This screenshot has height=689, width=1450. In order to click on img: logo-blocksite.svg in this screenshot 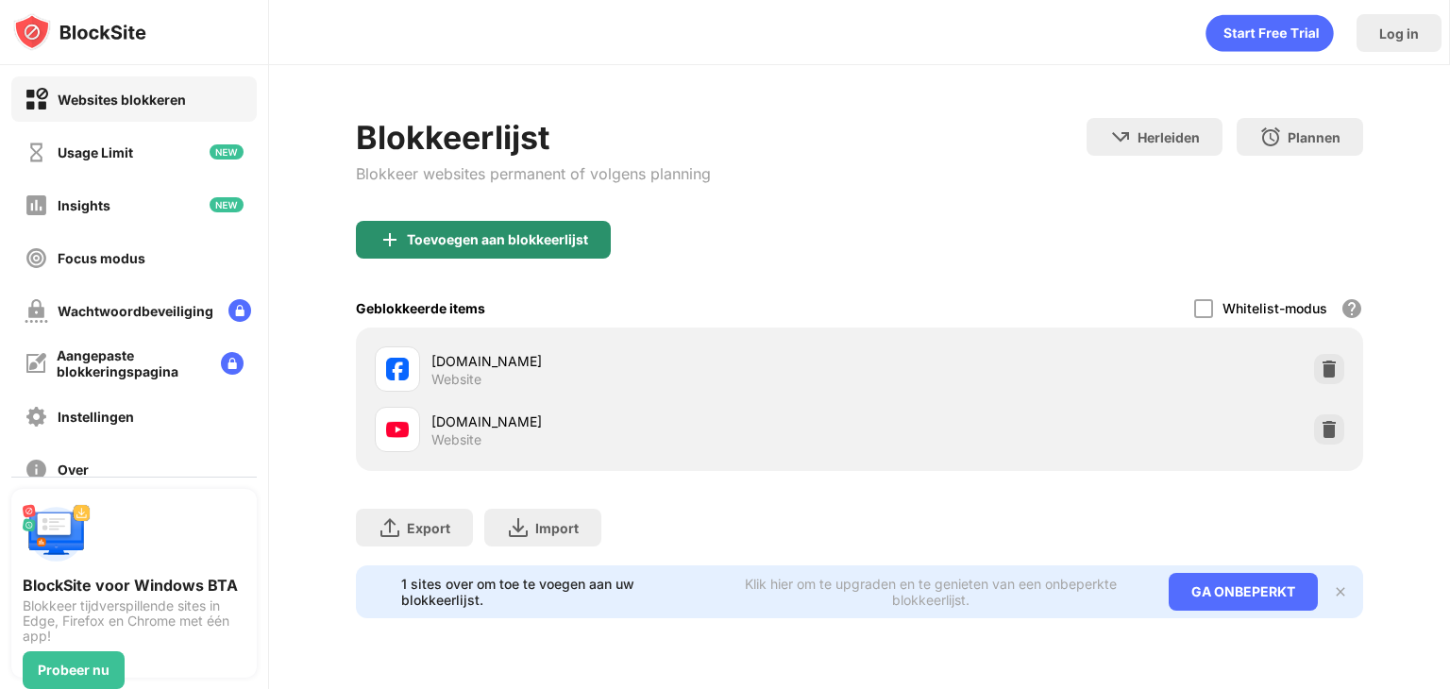, I will do `click(79, 32)`.